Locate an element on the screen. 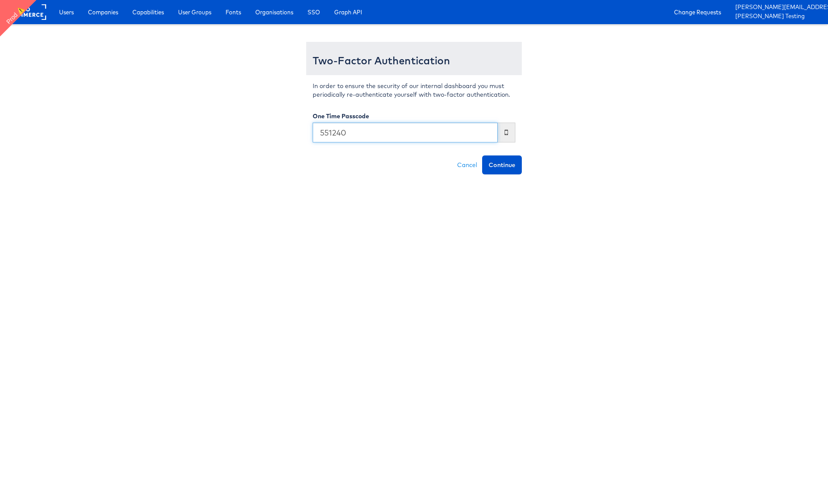 This screenshot has height=480, width=828. a: Users is located at coordinates (66, 12).